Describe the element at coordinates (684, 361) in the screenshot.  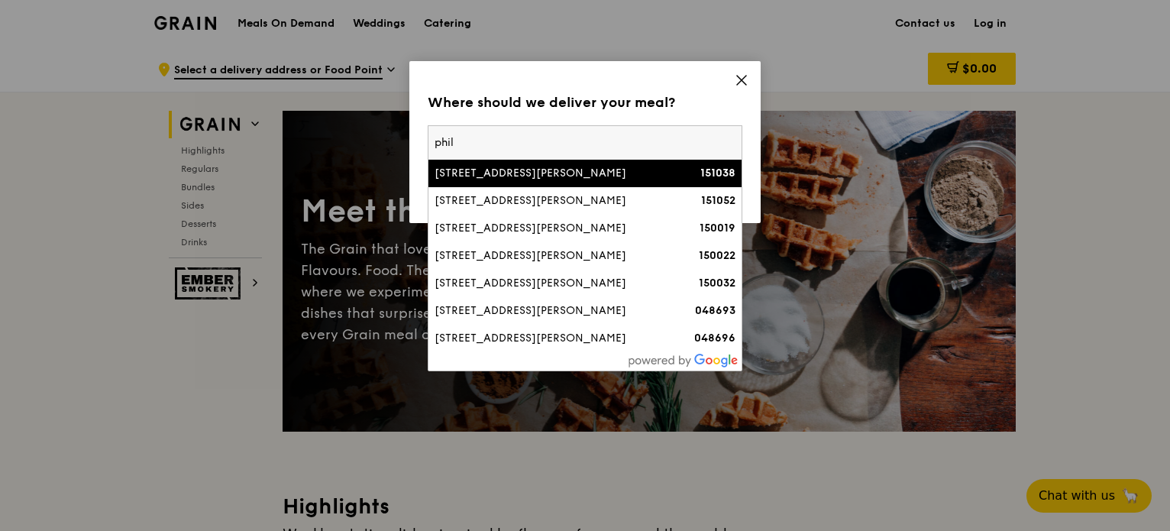
I see `img: powered-by-google.60e8a832.png` at that location.